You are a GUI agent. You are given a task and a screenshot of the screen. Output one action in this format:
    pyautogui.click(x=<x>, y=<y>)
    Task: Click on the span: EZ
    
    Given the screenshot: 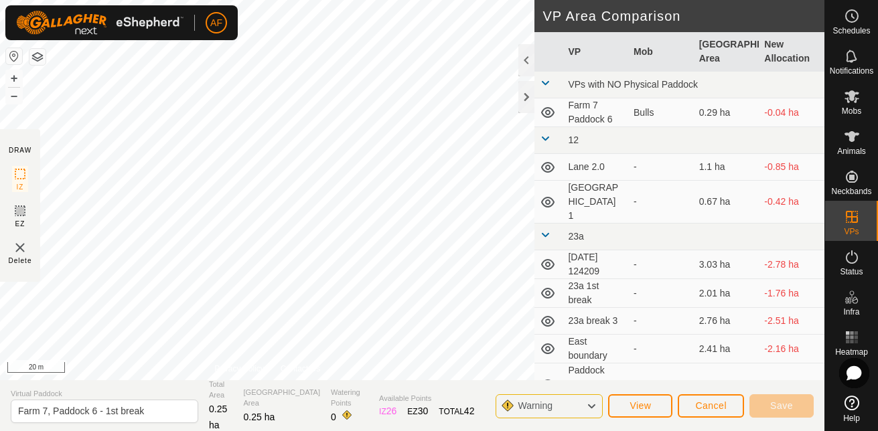 What is the action you would take?
    pyautogui.click(x=20, y=224)
    